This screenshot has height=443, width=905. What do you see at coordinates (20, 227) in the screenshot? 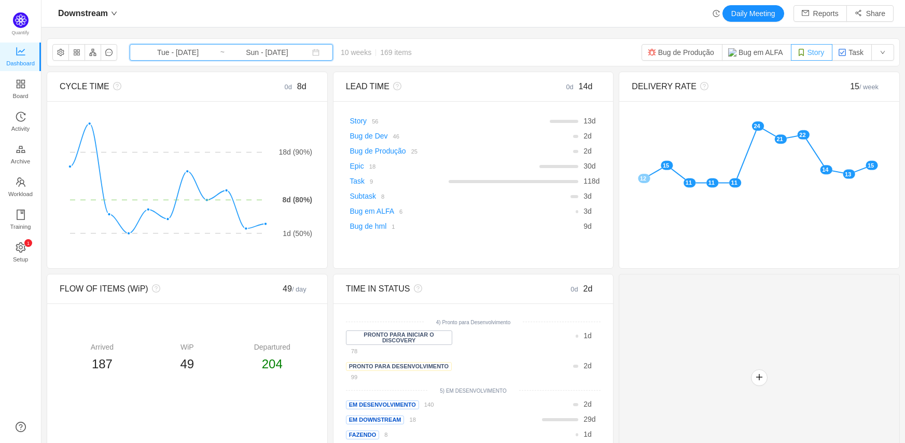
I see `span: Training` at bounding box center [20, 227].